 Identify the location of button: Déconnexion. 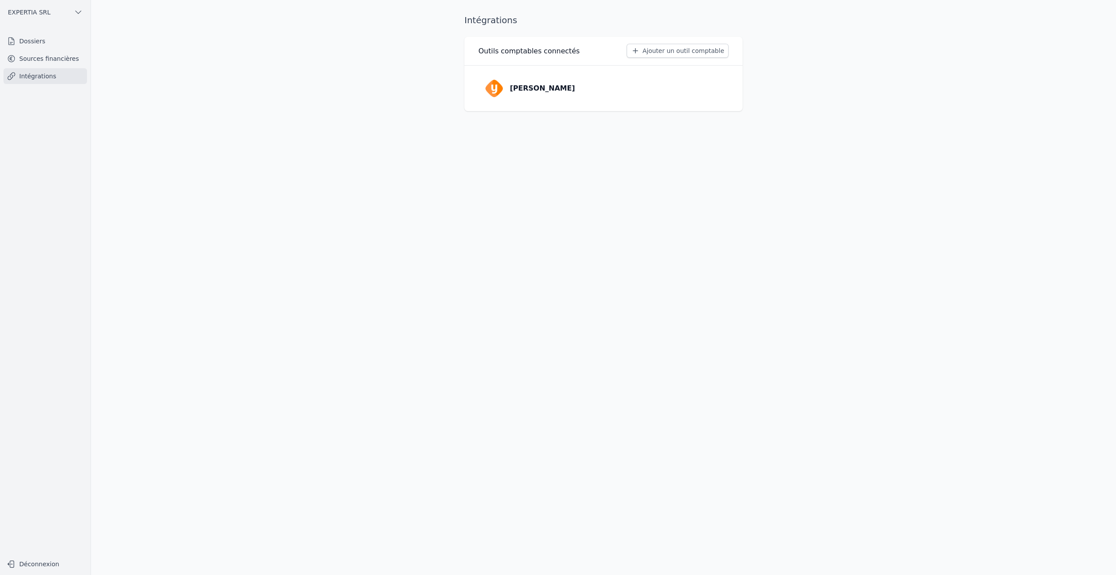
(45, 564).